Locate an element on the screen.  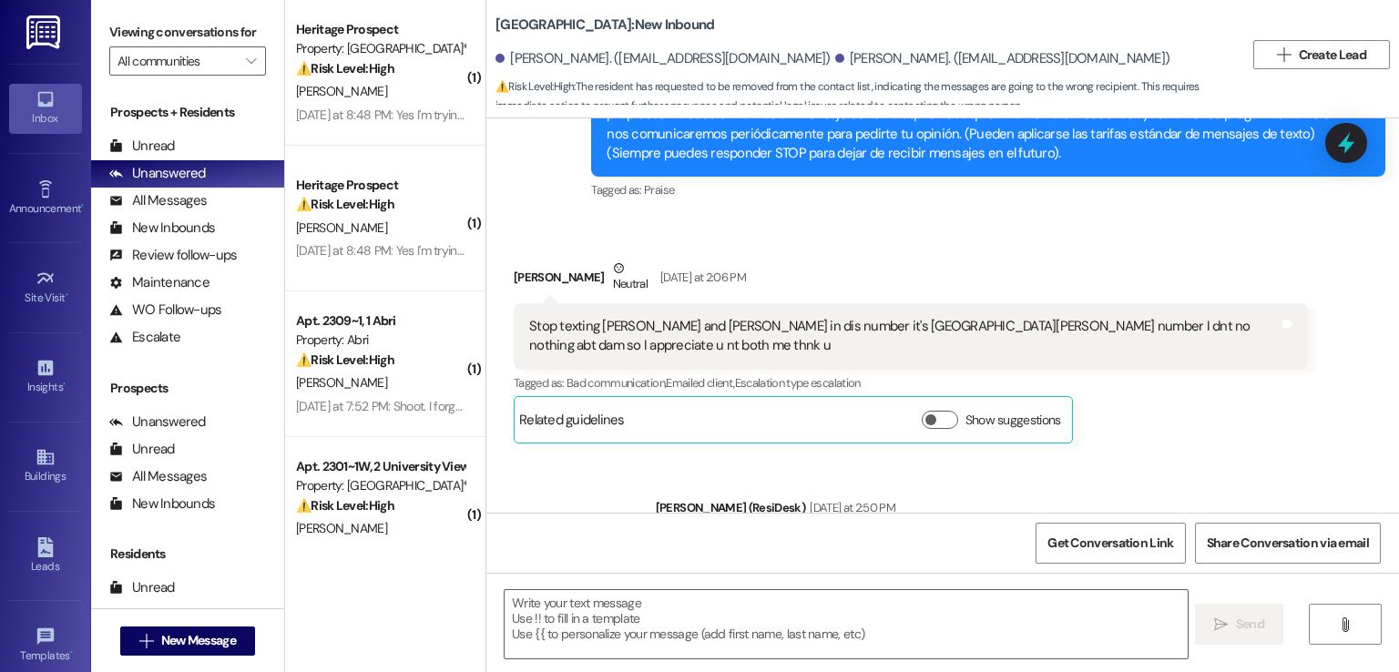
label: Show suggestions is located at coordinates (1013, 420).